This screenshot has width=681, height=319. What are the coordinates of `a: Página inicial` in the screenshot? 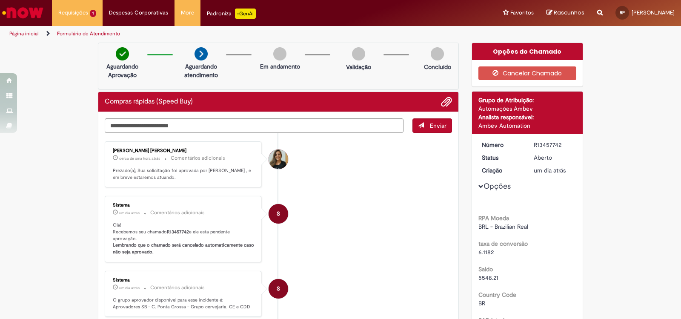 It's located at (24, 34).